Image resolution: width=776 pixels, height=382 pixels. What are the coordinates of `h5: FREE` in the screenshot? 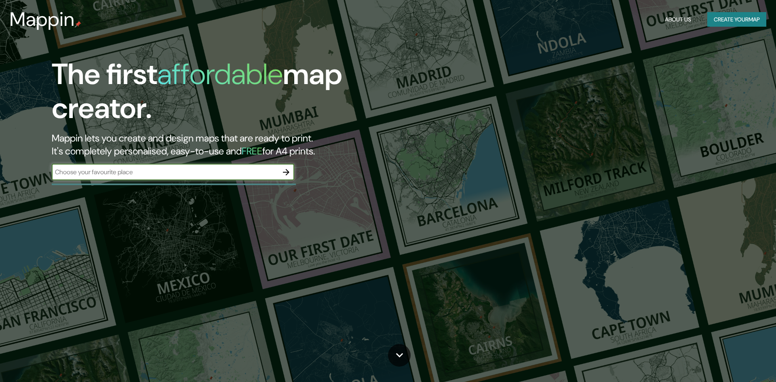 It's located at (252, 151).